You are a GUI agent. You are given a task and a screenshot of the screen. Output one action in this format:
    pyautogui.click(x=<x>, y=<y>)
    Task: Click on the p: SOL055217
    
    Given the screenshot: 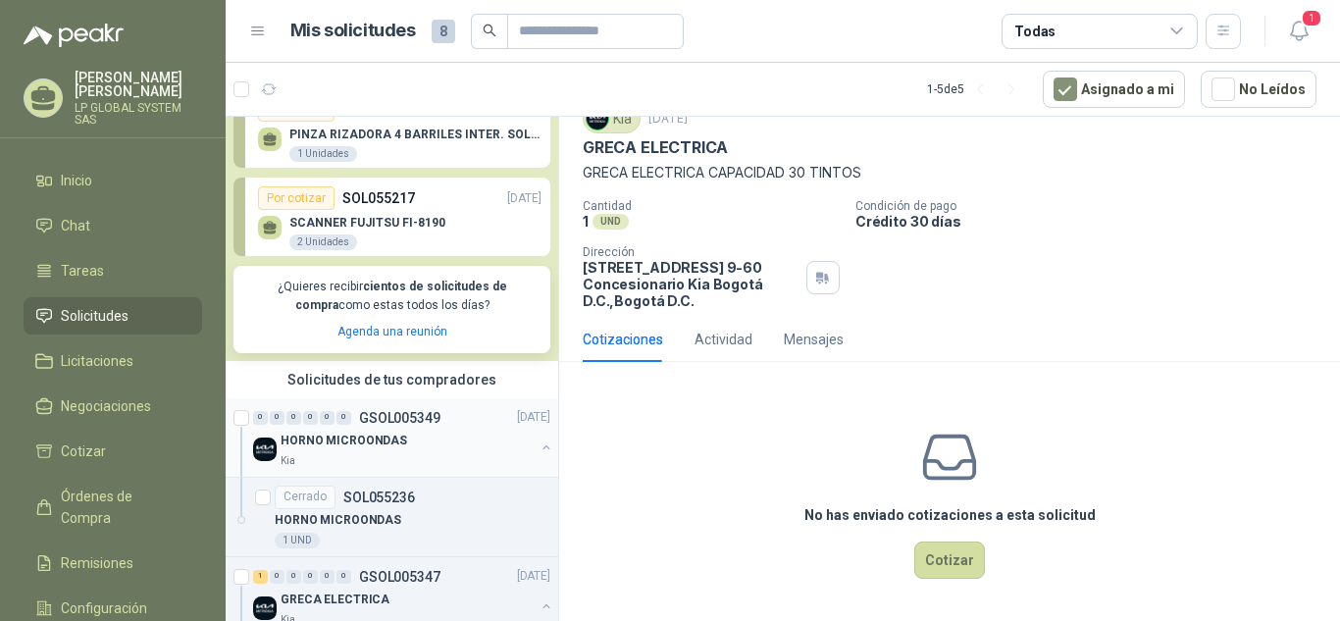 What is the action you would take?
    pyautogui.click(x=379, y=198)
    